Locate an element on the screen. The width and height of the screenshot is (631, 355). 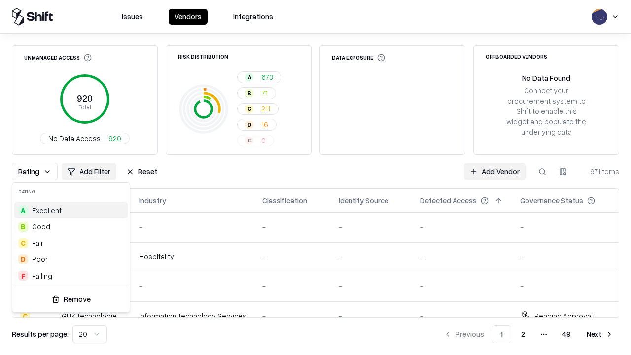
span: Excellent is located at coordinates (47, 210).